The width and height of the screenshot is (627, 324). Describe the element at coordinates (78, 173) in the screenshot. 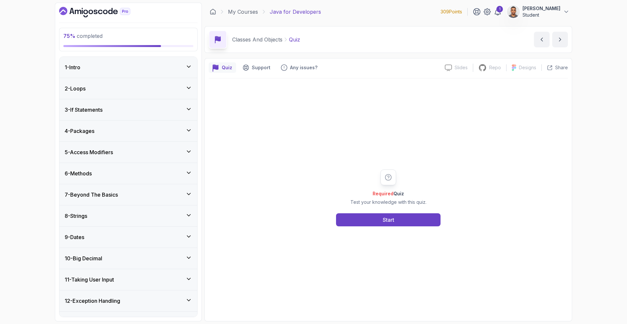

I see `h3: 6 - Methods` at that location.